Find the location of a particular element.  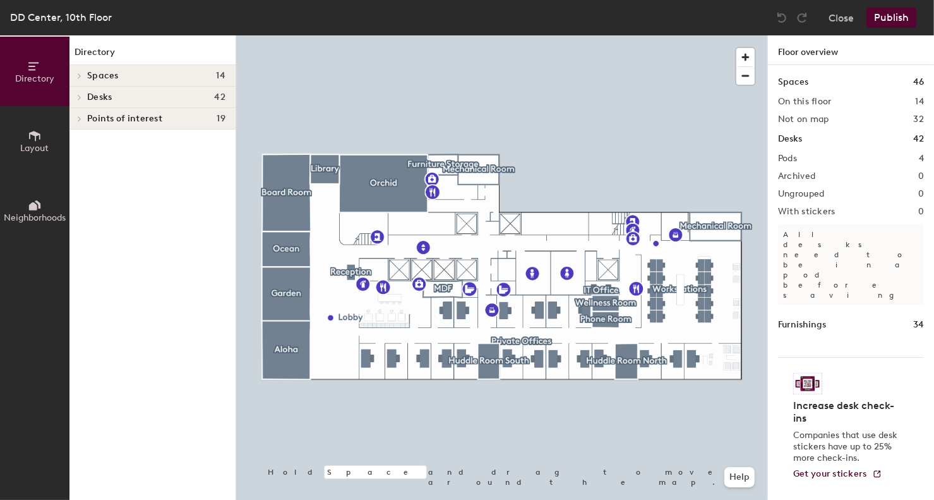

h1: Floor overview is located at coordinates (851, 50).